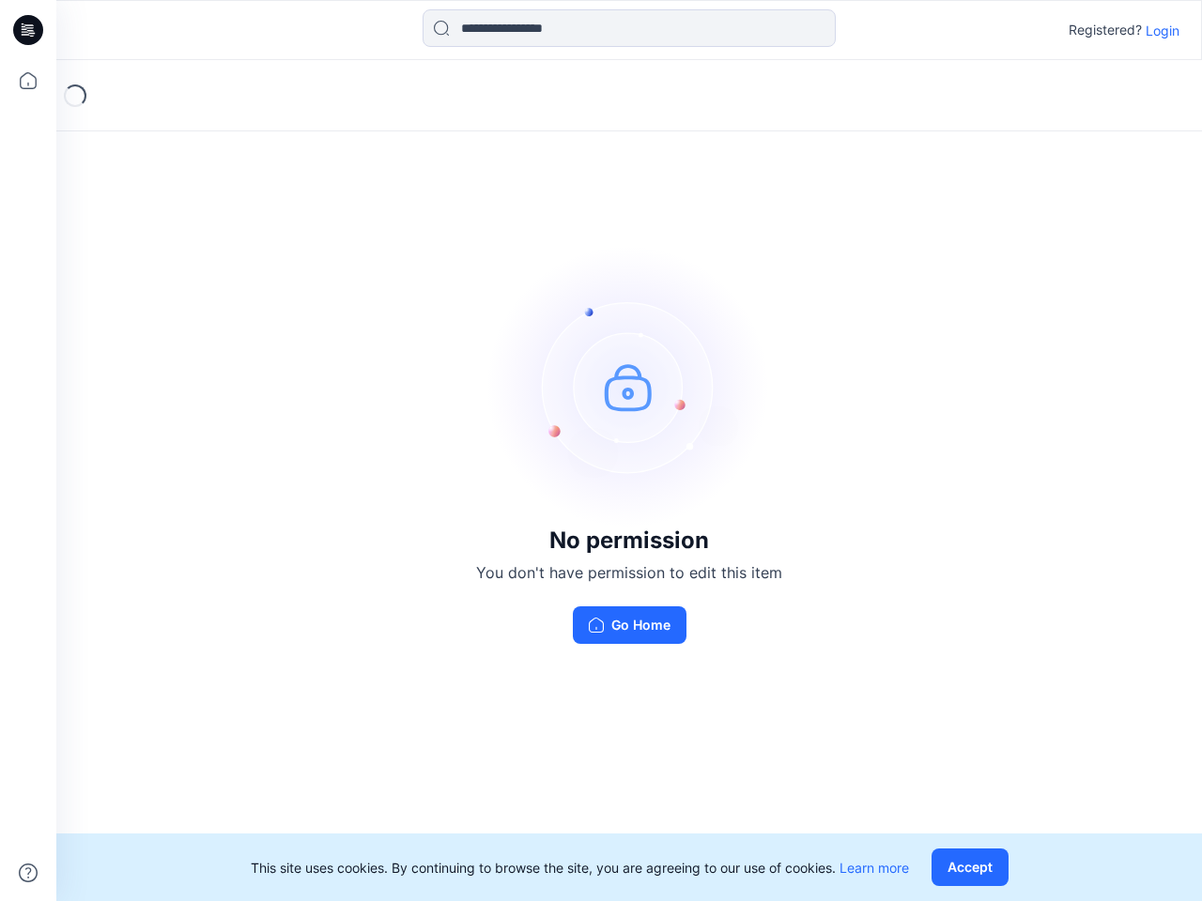 The image size is (1202, 901). Describe the element at coordinates (970, 868) in the screenshot. I see `button: Accept` at that location.